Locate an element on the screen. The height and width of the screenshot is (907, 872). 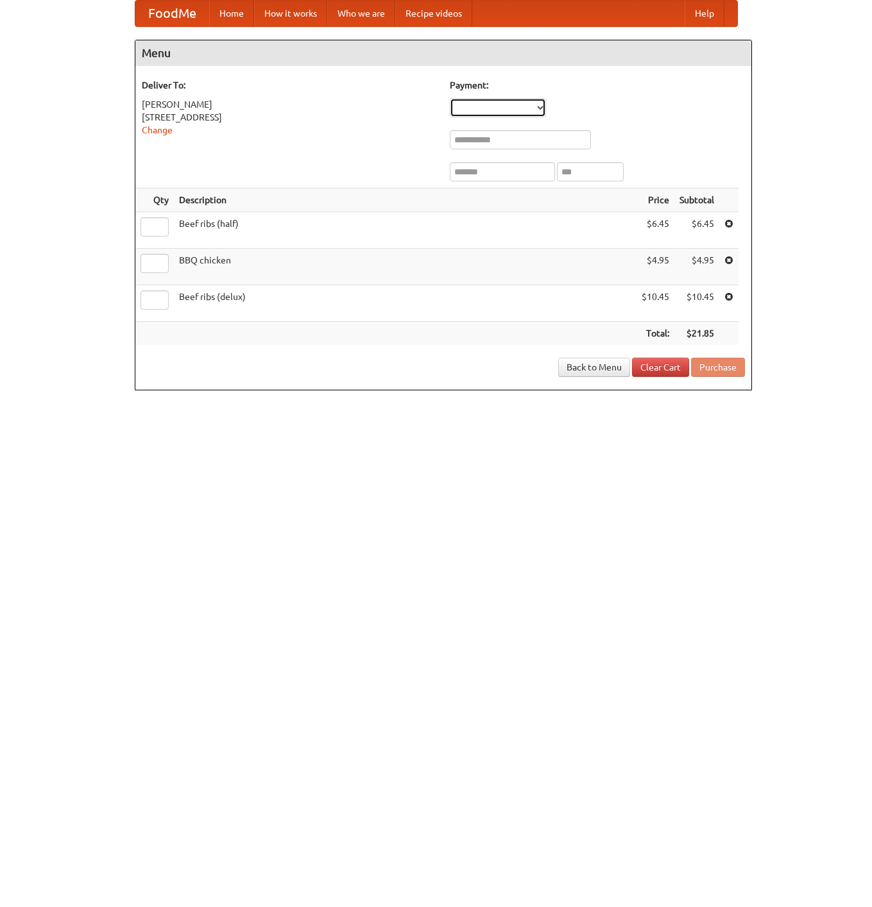
td: Beef ribs (half) is located at coordinates (405, 230).